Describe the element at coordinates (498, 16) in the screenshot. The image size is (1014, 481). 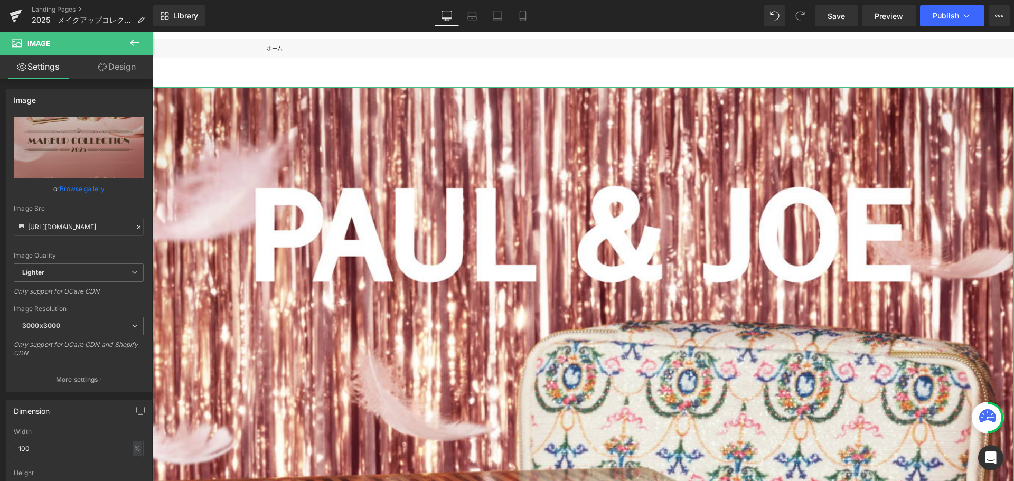
I see `a: Tablet` at that location.